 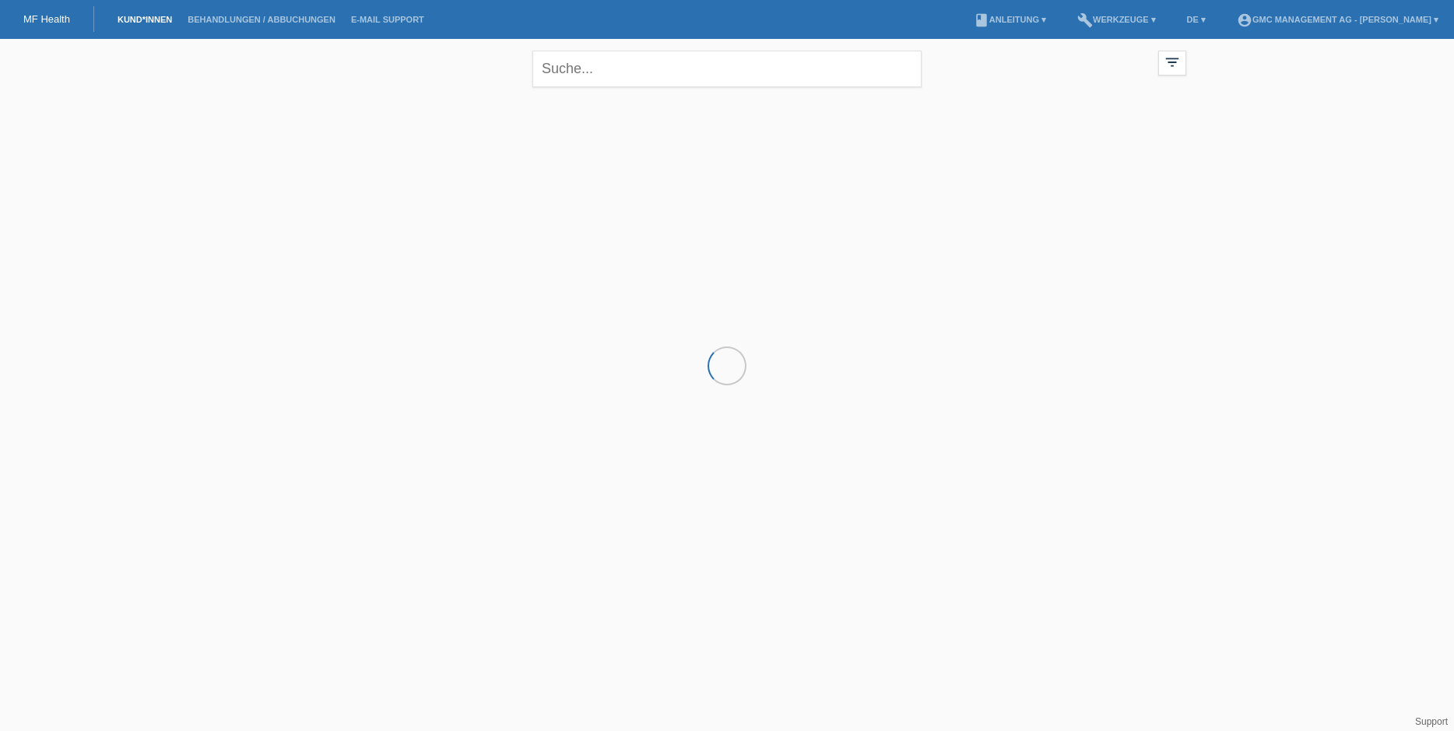 What do you see at coordinates (1431, 721) in the screenshot?
I see `a: Support` at bounding box center [1431, 721].